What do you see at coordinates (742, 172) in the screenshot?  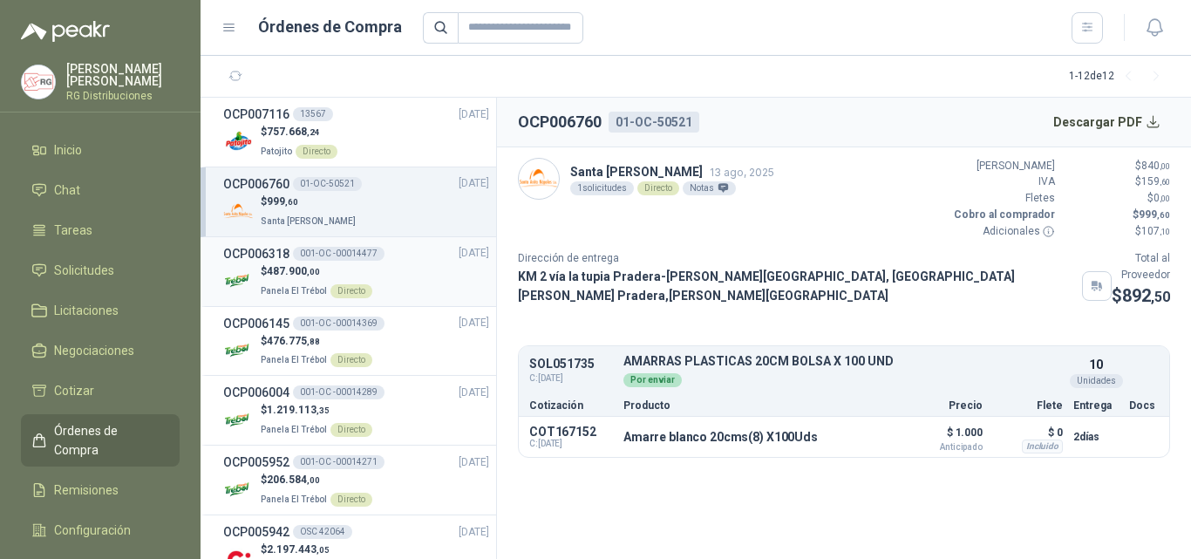 I see `span: 13 ago, 2025` at bounding box center [742, 172].